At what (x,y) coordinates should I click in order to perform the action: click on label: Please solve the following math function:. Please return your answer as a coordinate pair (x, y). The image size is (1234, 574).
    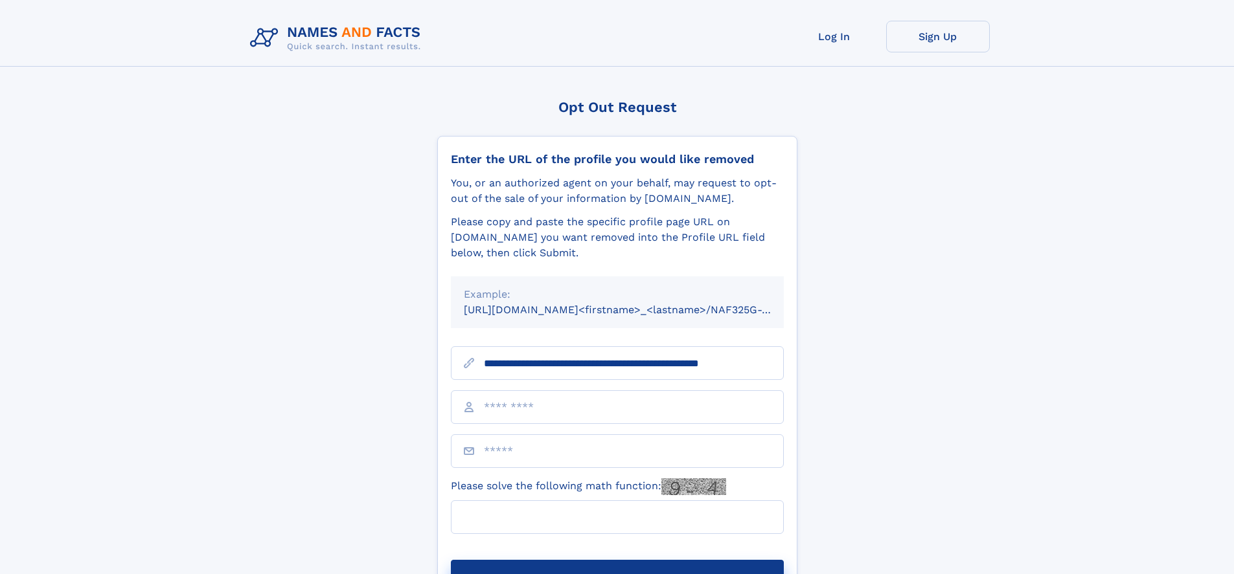
    Looking at the image, I should click on (588, 487).